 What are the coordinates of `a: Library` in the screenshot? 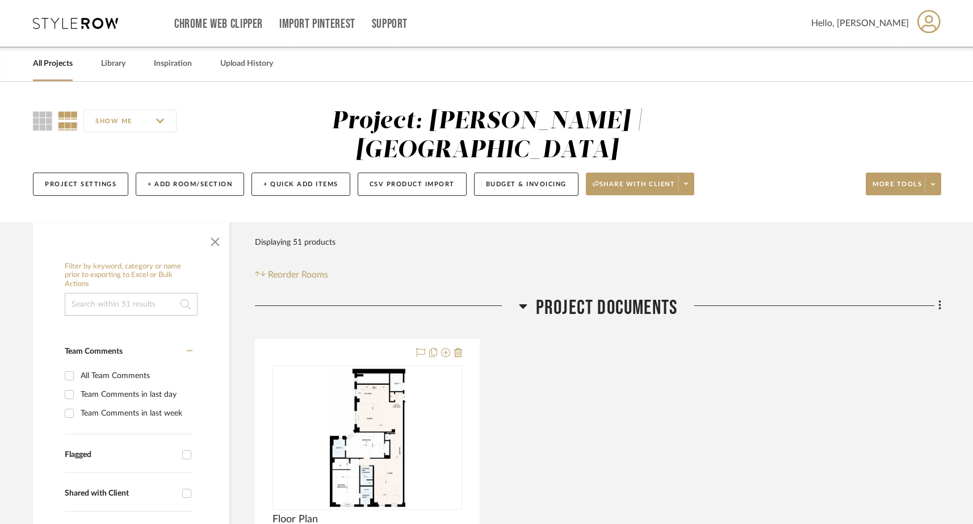 It's located at (113, 64).